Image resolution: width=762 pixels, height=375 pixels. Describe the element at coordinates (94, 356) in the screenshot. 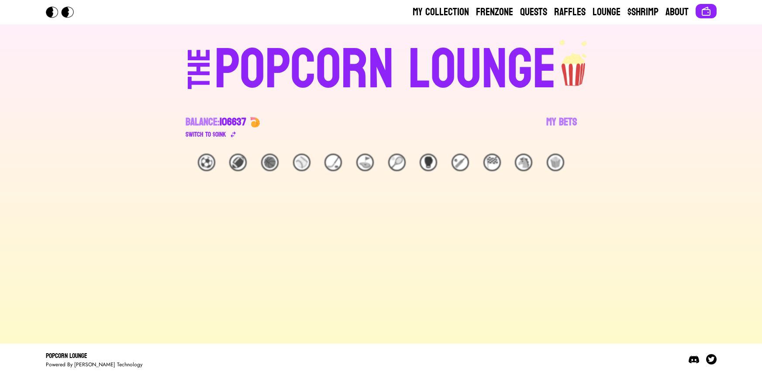

I see `div: Popcorn Lounge` at that location.